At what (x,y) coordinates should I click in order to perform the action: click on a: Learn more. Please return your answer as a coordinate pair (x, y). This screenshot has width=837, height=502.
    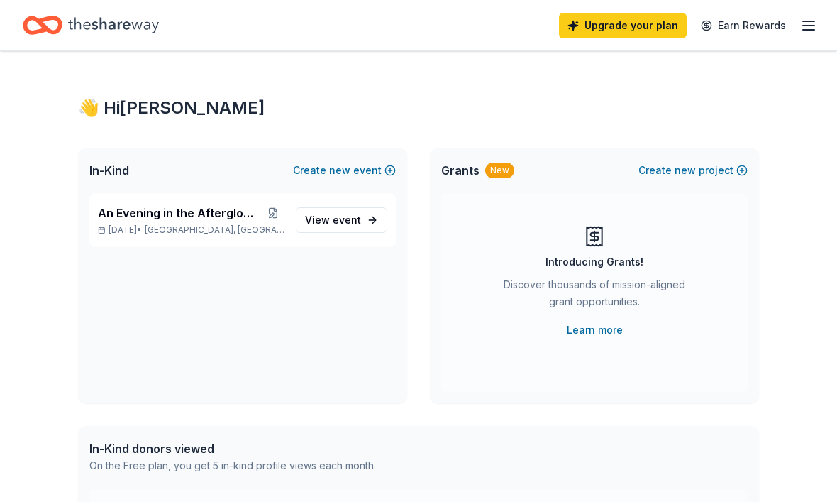
    Looking at the image, I should click on (595, 330).